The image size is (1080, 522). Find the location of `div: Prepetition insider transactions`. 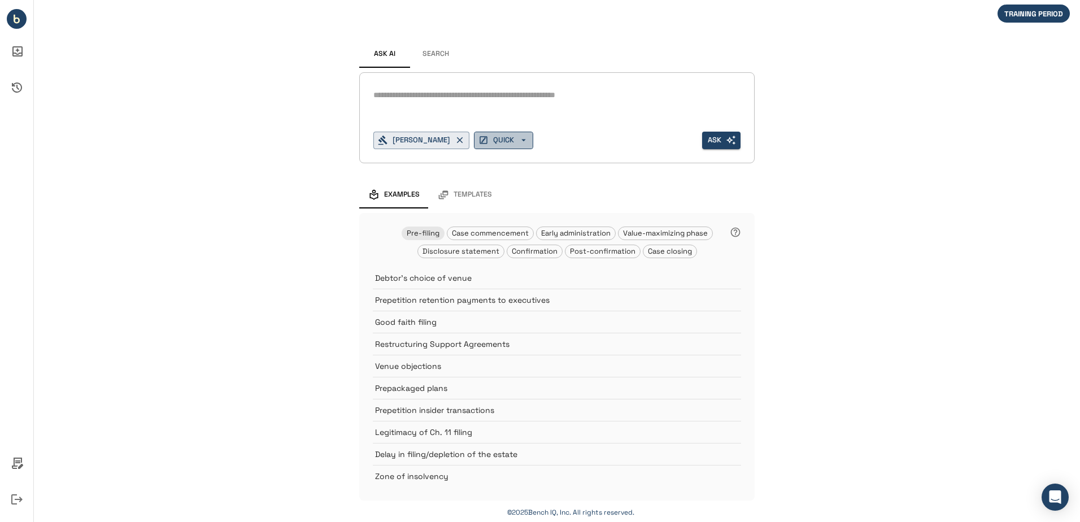

div: Prepetition insider transactions is located at coordinates (557, 409).